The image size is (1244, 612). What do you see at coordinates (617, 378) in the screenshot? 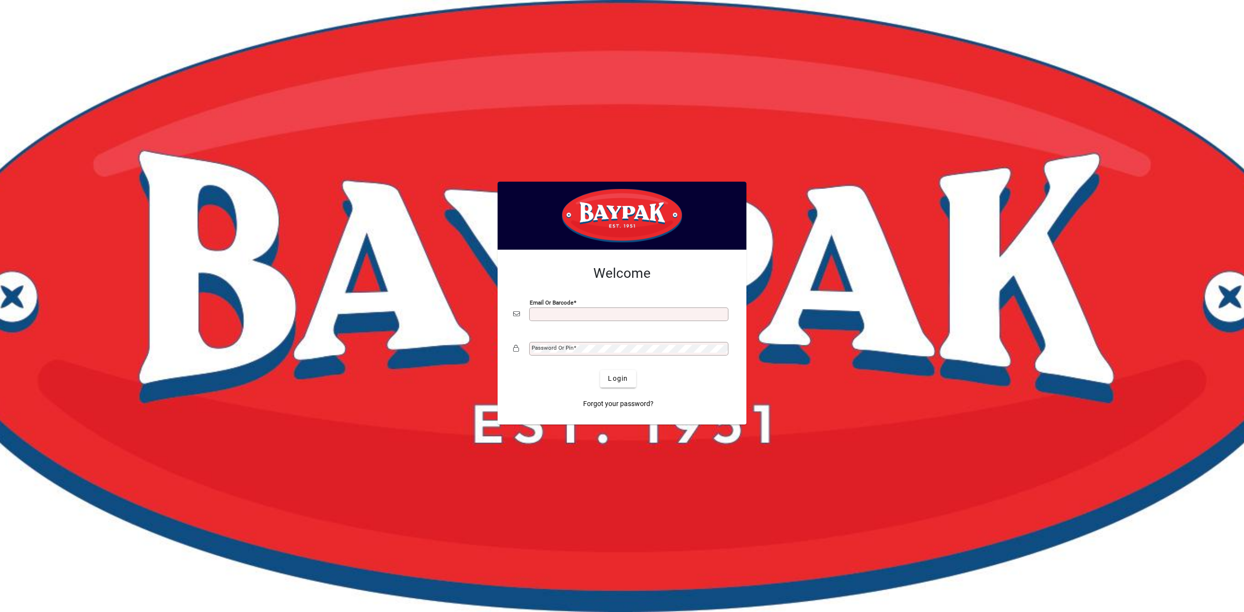
I see `span: Login` at bounding box center [617, 378].